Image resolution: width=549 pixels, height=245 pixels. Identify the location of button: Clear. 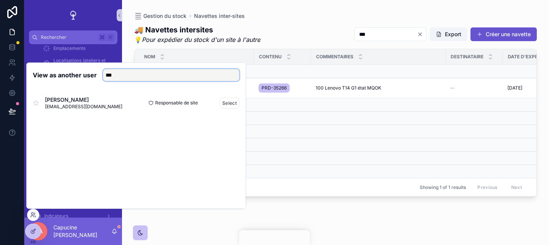
(421, 34).